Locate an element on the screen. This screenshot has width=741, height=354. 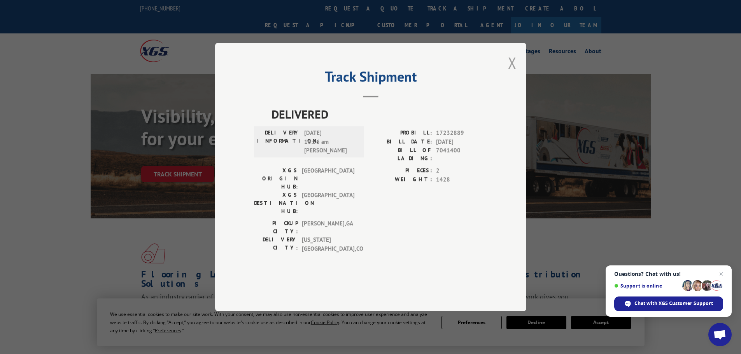
span: 2 is located at coordinates (462, 171).